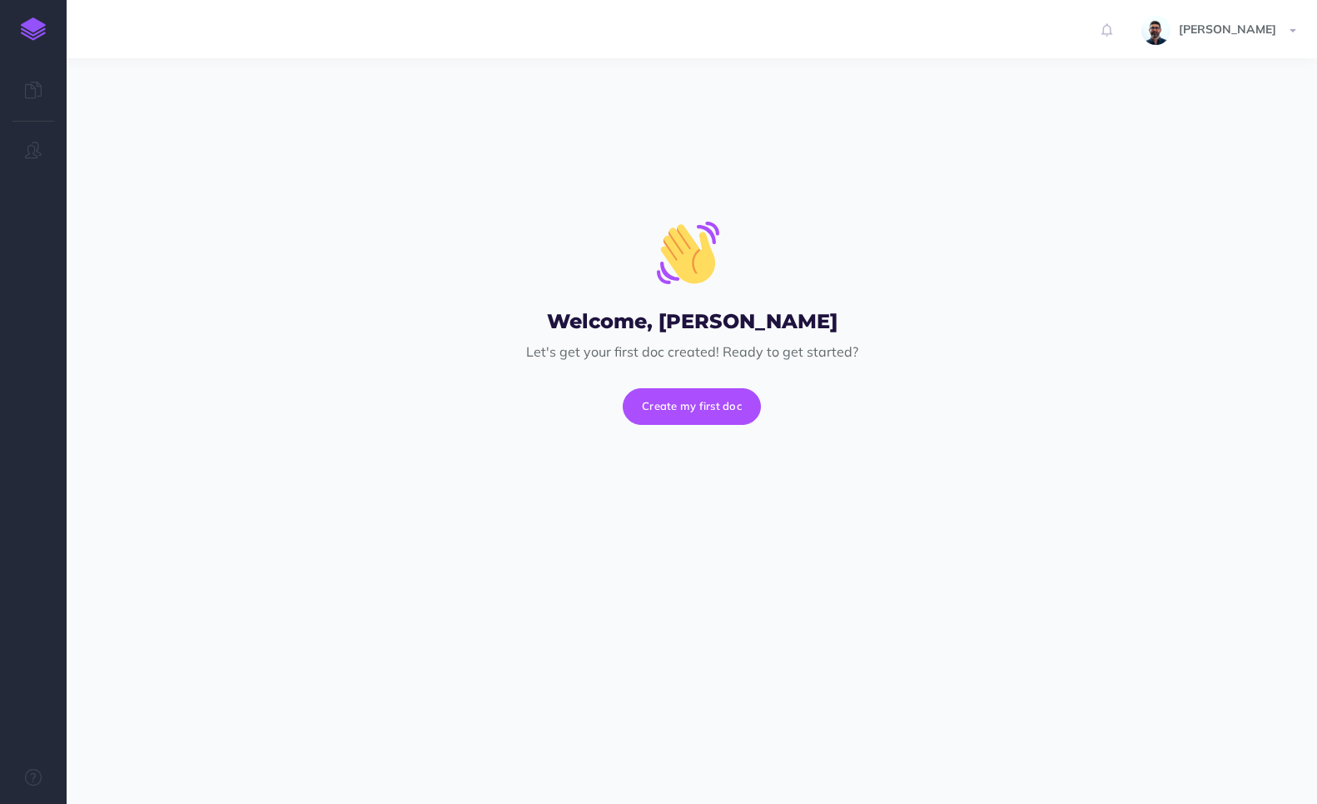  Describe the element at coordinates (33, 29) in the screenshot. I see `img: logo-mark.svg` at that location.